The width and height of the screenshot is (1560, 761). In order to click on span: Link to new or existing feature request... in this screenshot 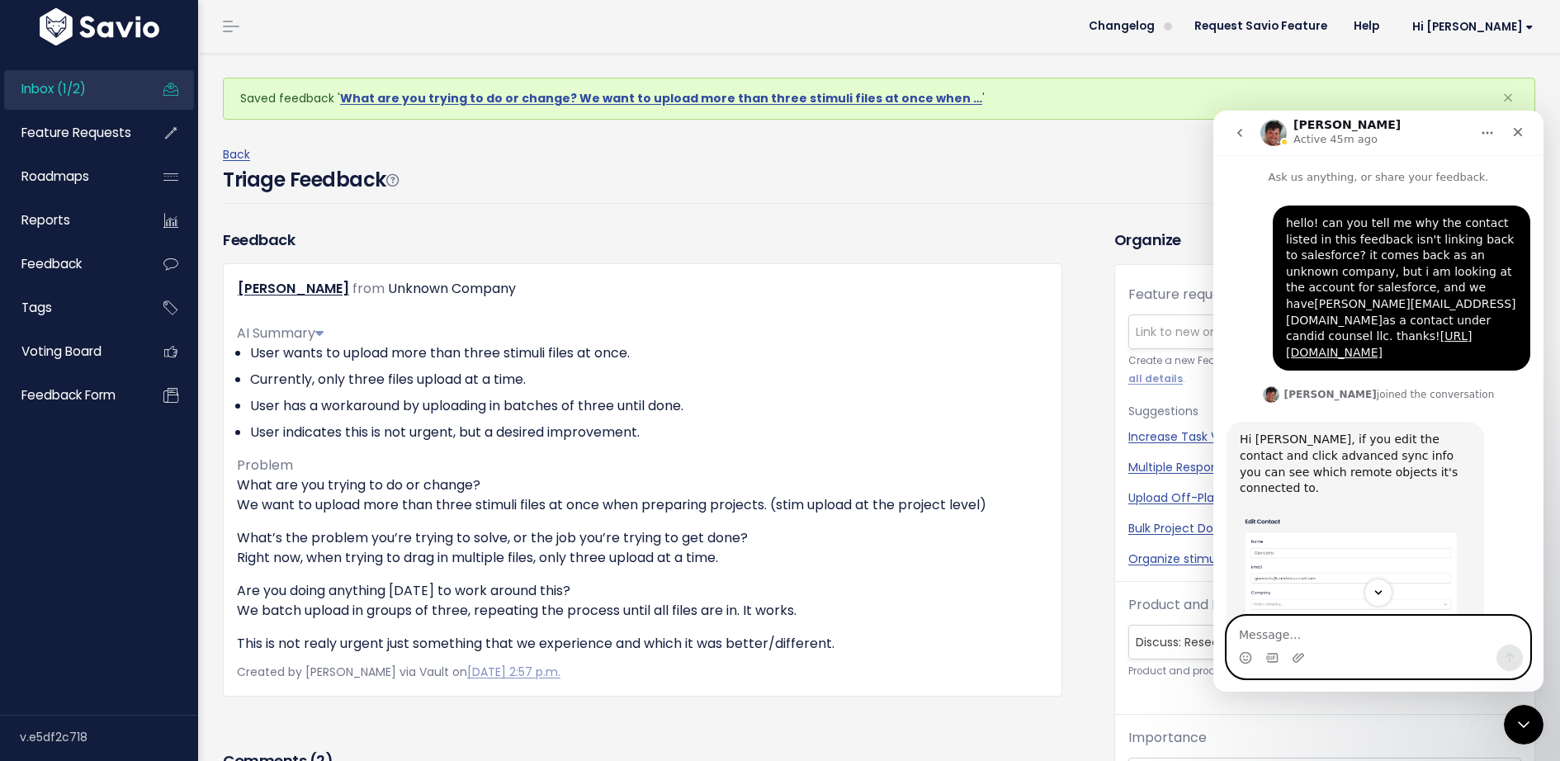, I will do `click(1250, 332)`.